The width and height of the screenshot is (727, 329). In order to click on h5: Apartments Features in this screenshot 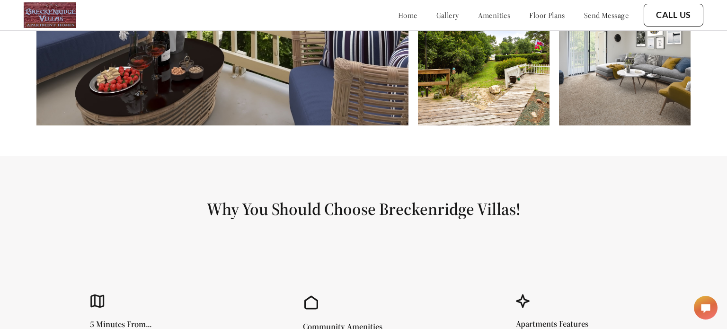, I will do `click(561, 324)`.